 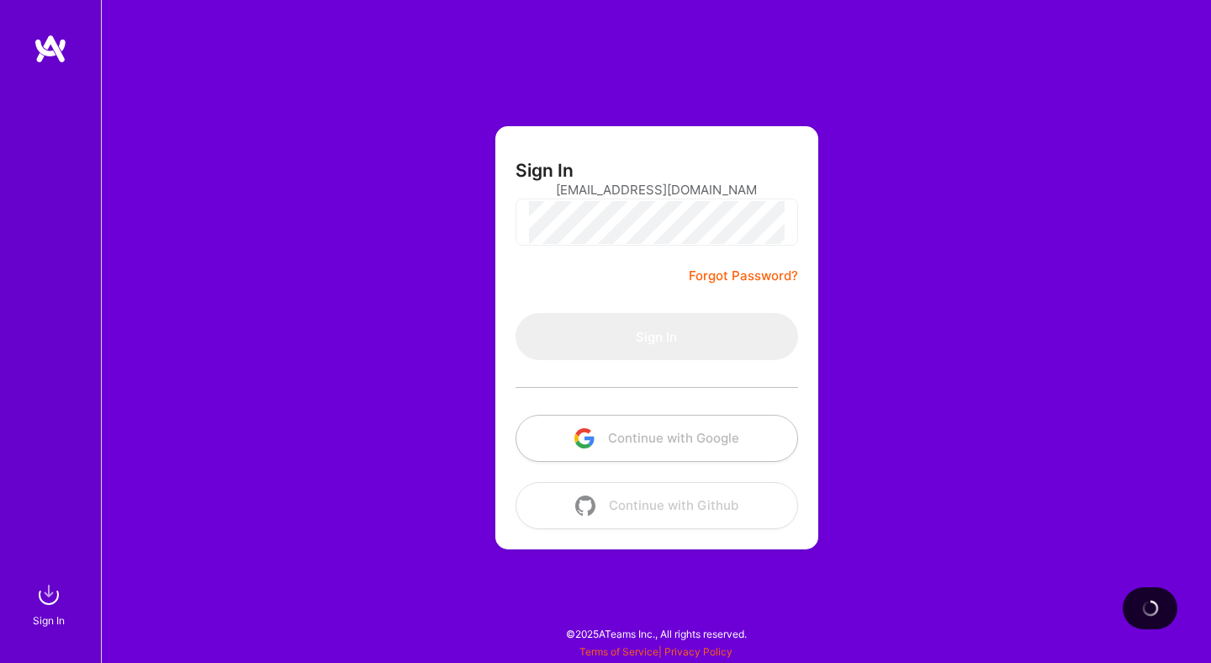 I want to click on a: sign inSign In, so click(x=50, y=603).